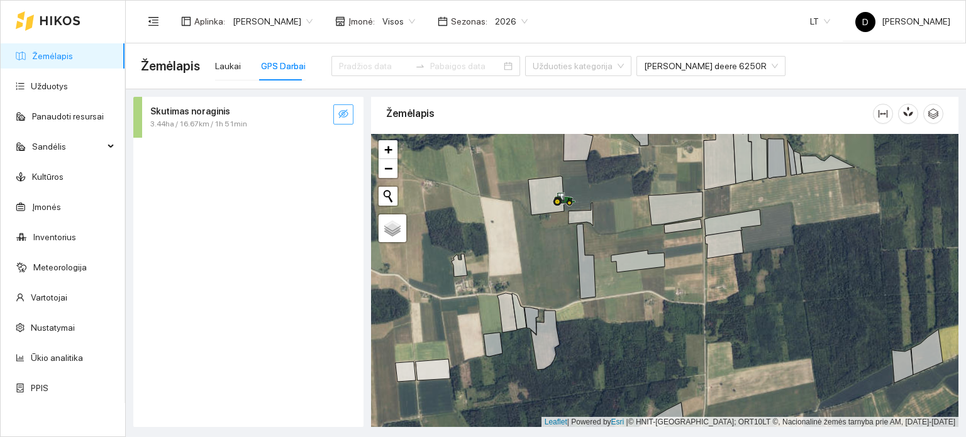  Describe the element at coordinates (711, 66) in the screenshot. I see `span: John deere 6250R` at that location.